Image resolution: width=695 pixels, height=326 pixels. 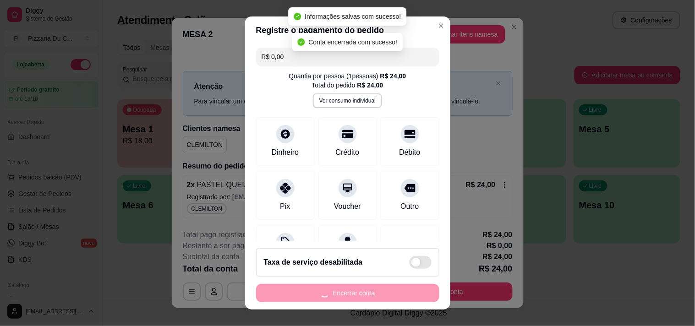 I want to click on div: Voucher, so click(x=347, y=207).